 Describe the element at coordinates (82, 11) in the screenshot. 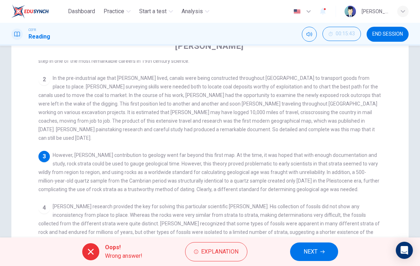

I see `span: Dashboard` at that location.